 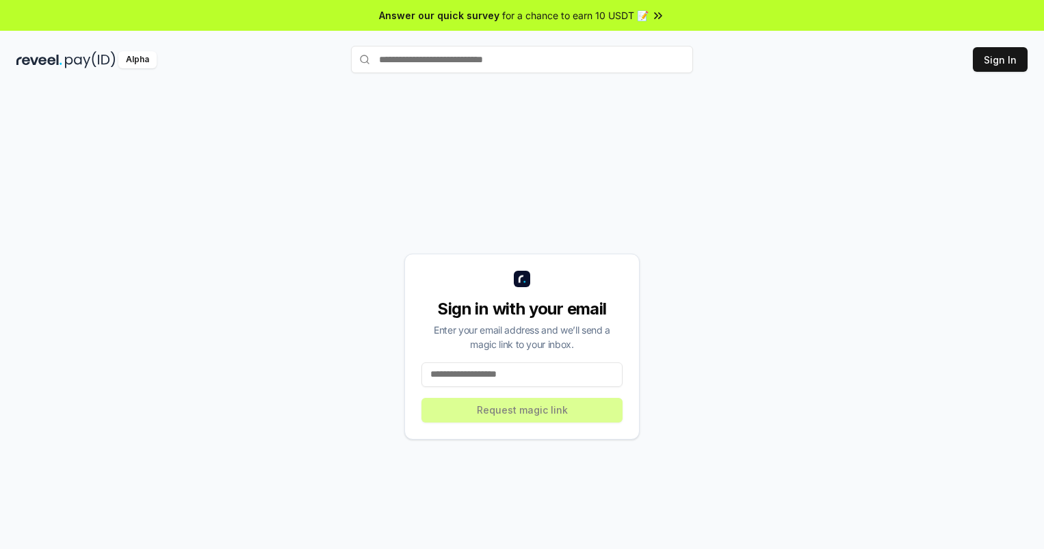 What do you see at coordinates (575, 15) in the screenshot?
I see `span: for a chance to earn 10 USDT 📝` at bounding box center [575, 15].